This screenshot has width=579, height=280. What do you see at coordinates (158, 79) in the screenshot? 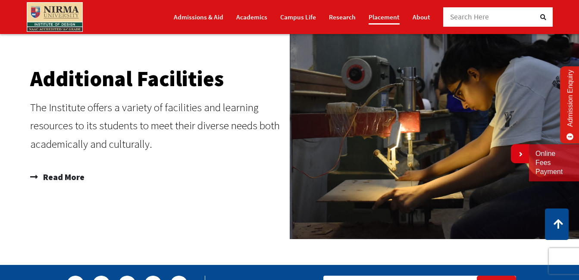
I see `h2: Additional Facilities` at bounding box center [158, 79].